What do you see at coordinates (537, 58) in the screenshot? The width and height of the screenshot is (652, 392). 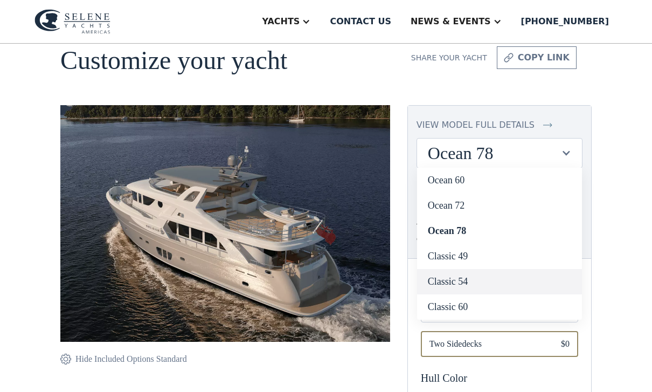 I see `a: copy link` at bounding box center [537, 58].